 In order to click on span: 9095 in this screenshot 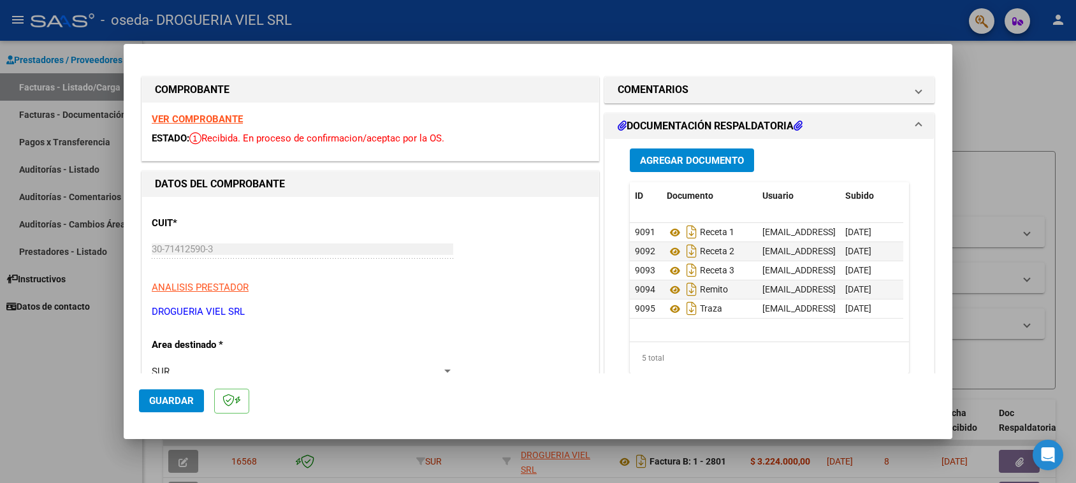, I will do `click(645, 308)`.